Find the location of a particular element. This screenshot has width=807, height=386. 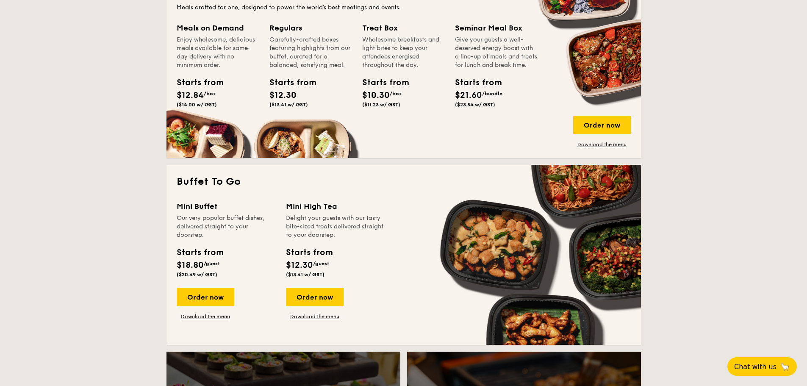

div: Regulars is located at coordinates (310, 28).